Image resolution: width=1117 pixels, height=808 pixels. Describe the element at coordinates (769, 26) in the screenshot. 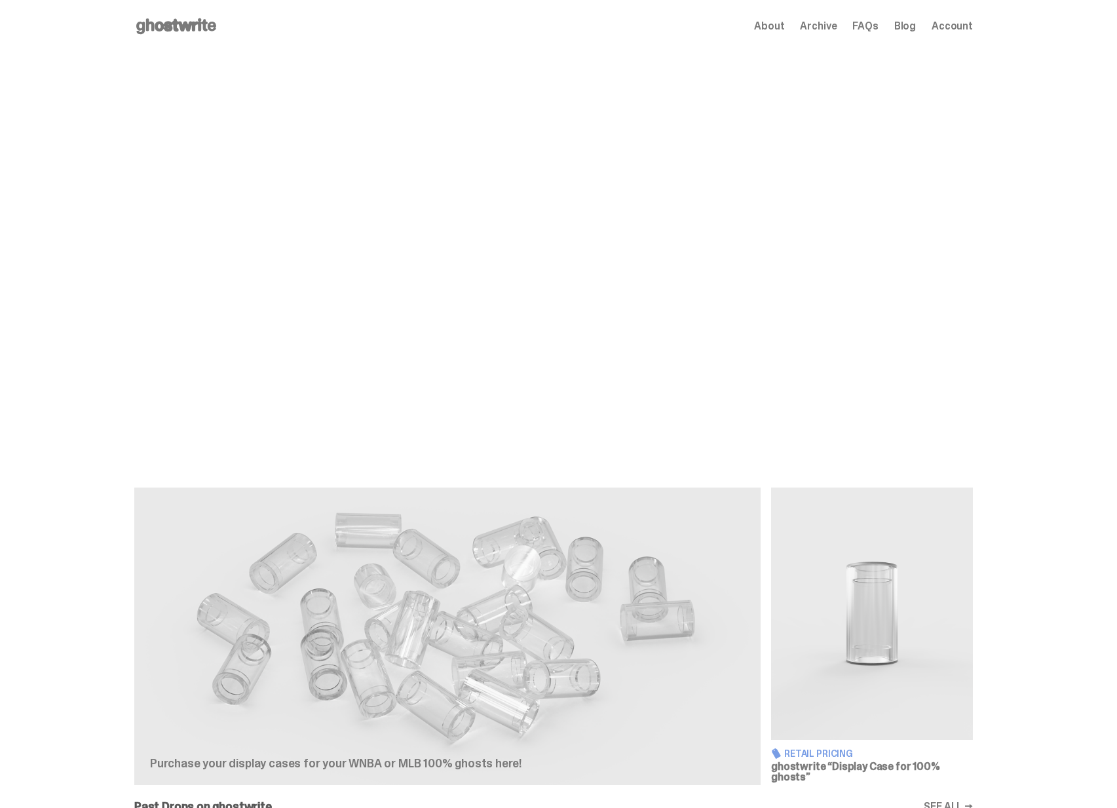

I see `a: About` at that location.